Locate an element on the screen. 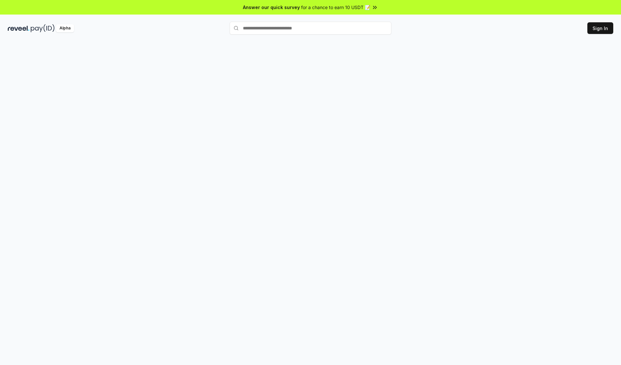 The image size is (621, 365). span: for a chance to earn 10 USDT 📝 is located at coordinates (336, 7).